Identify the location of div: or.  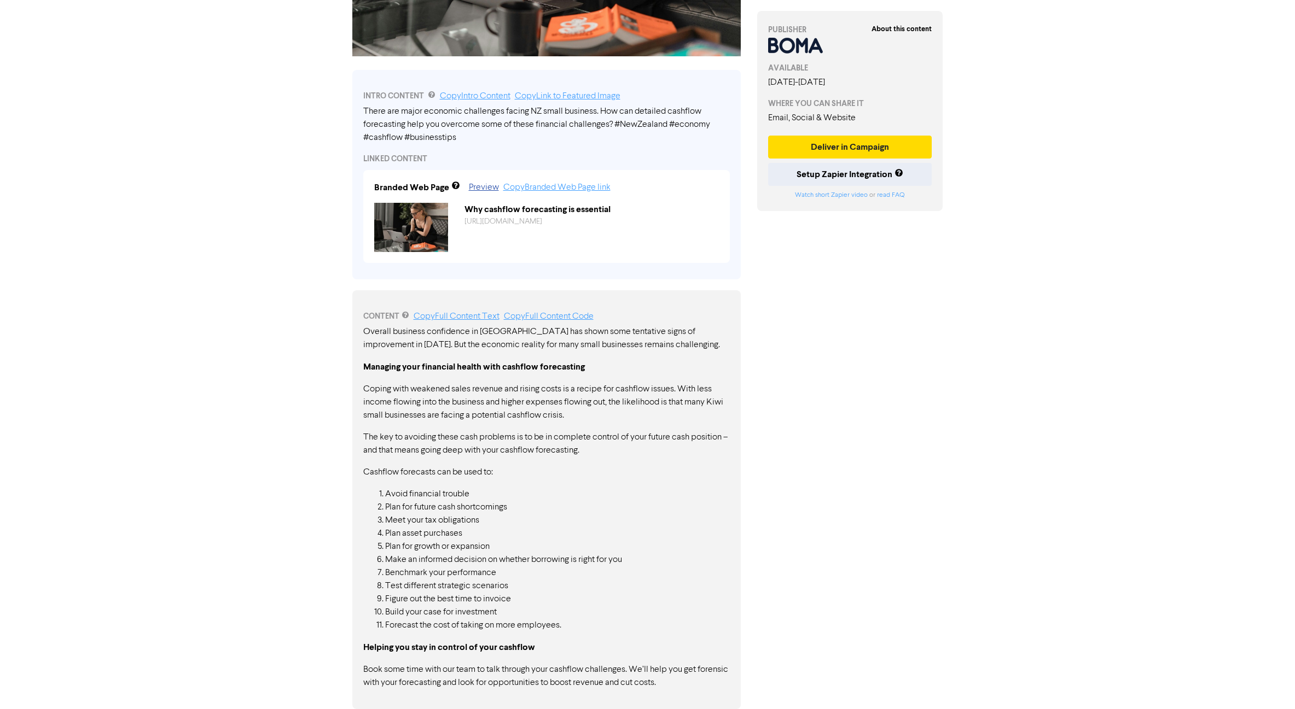
(850, 195).